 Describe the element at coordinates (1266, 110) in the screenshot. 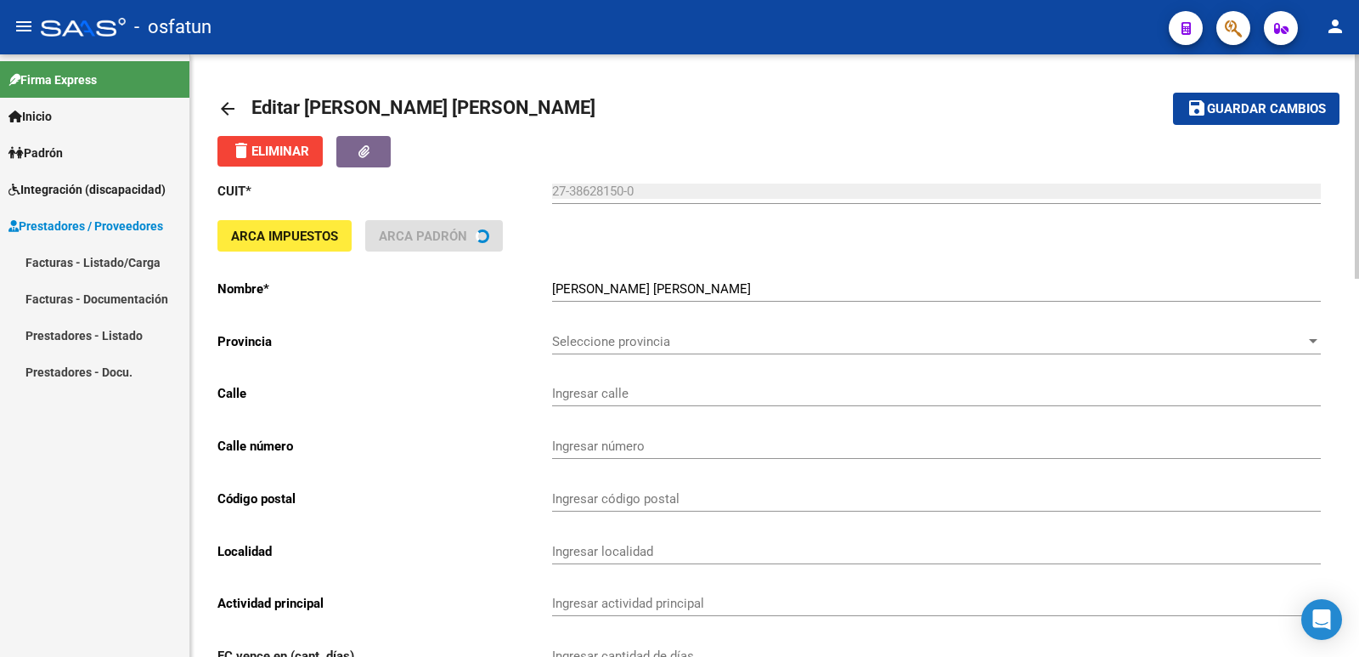

I see `span: Guardar cambios` at that location.